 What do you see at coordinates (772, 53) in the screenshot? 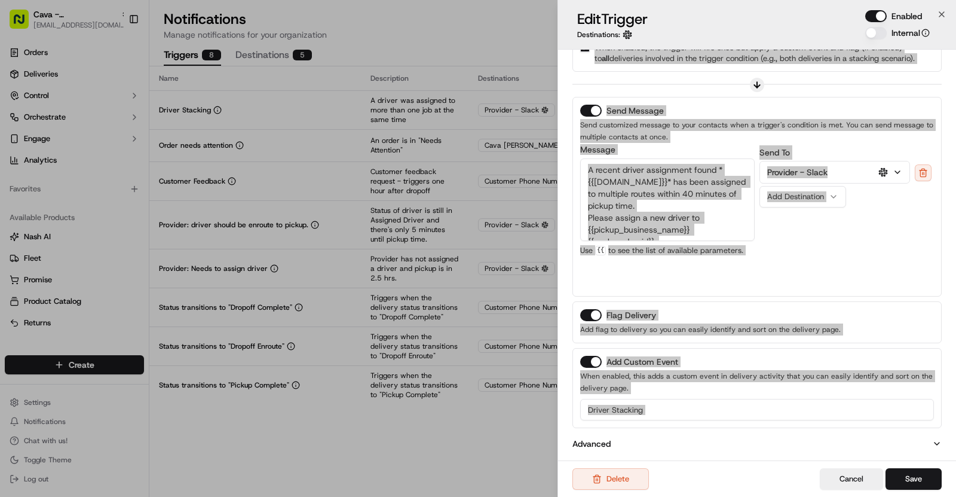
I see `span: When enabled, the trigger will fire once but apply a custom event and flag (if enabled) to delive...` at bounding box center [772, 53].